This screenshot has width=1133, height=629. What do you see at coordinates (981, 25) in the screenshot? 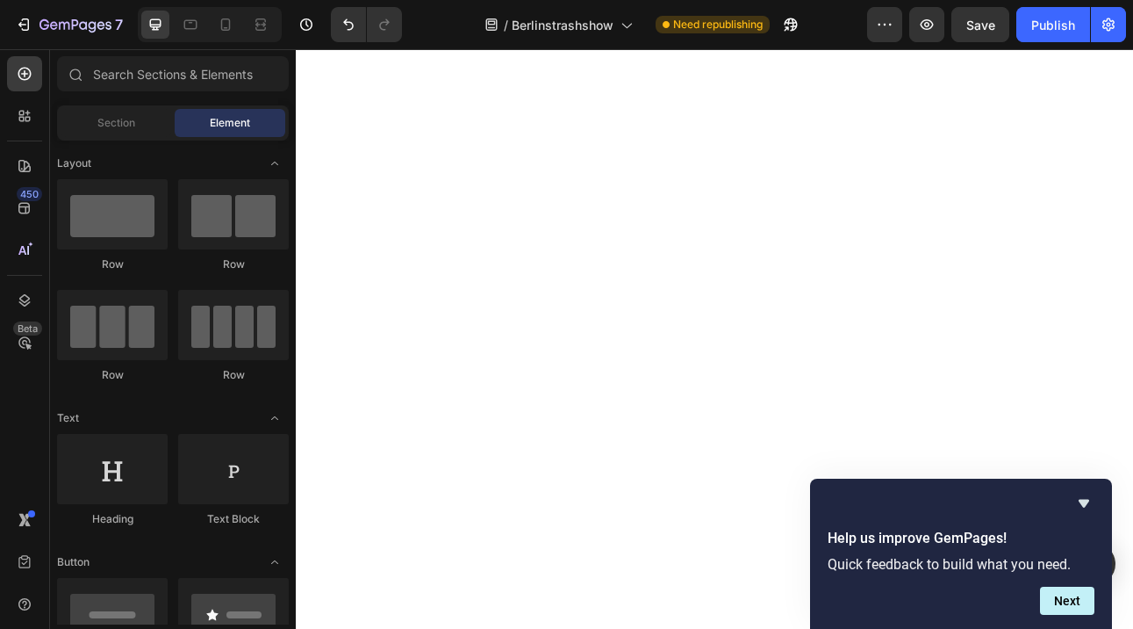
I see `button: Save` at bounding box center [981, 25].